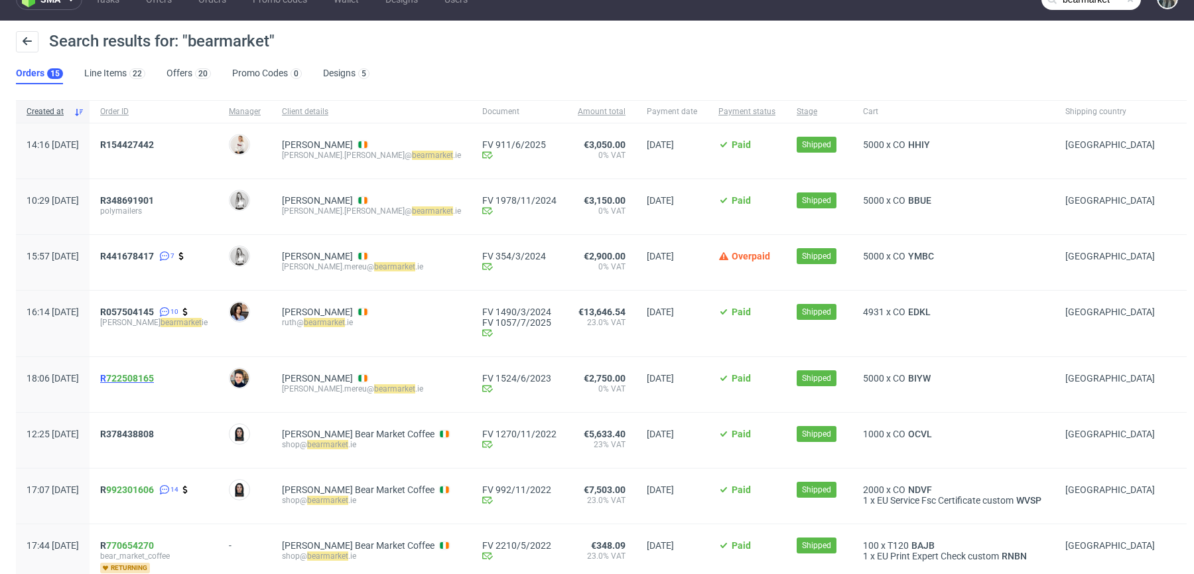 Image resolution: width=1194 pixels, height=574 pixels. What do you see at coordinates (602, 556) in the screenshot?
I see `span: 23.0% VAT` at bounding box center [602, 556].